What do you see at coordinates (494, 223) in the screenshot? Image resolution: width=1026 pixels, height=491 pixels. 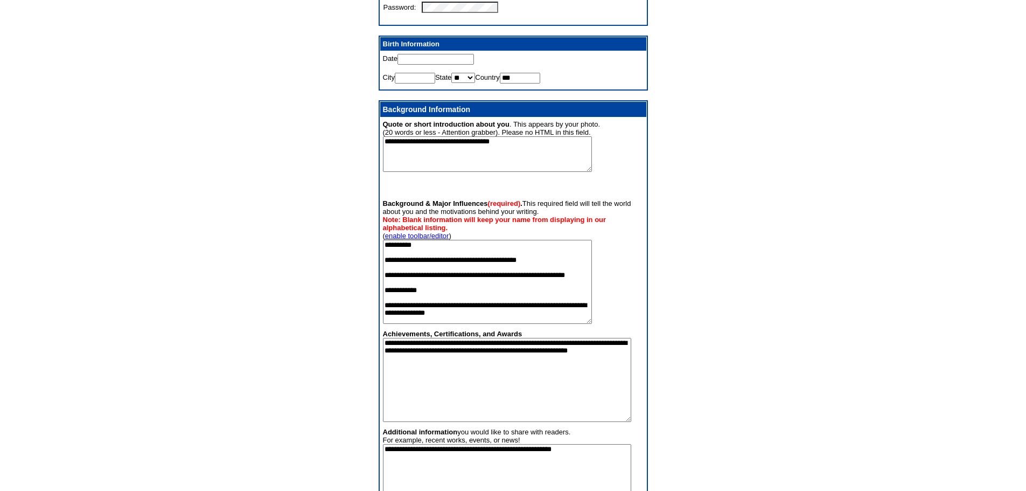 I see `b: Note: Blank information will keep your name from displaying in our alphabetical listing.` at bounding box center [494, 223].